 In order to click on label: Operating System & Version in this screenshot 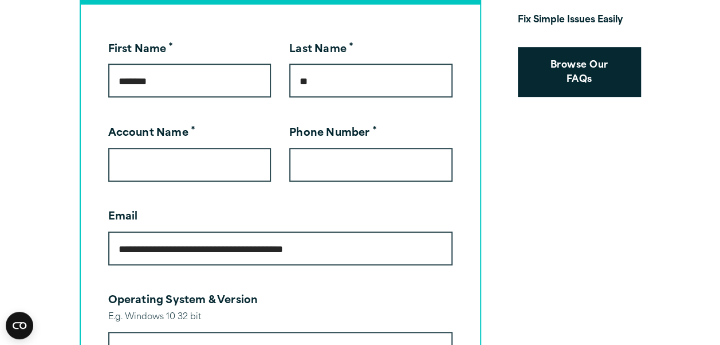, I will do `click(183, 301)`.